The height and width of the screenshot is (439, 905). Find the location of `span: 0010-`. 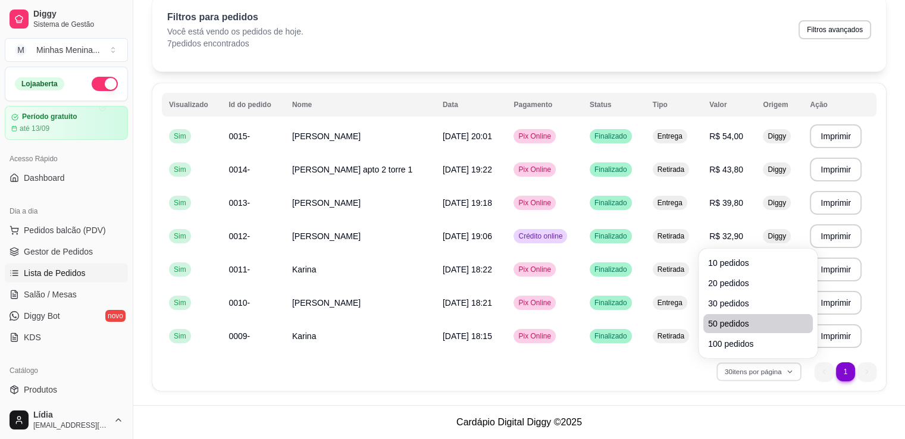

span: 0010- is located at coordinates (239, 303).